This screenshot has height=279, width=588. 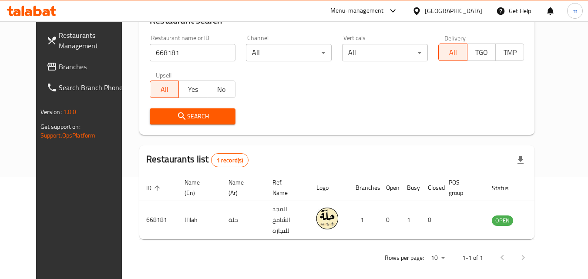 What do you see at coordinates (546, 188) in the screenshot?
I see `th: Action` at bounding box center [546, 188].